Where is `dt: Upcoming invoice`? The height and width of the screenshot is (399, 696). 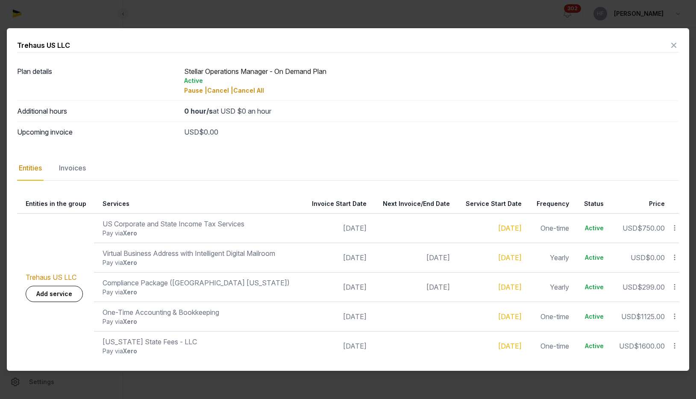 dt: Upcoming invoice is located at coordinates (97, 132).